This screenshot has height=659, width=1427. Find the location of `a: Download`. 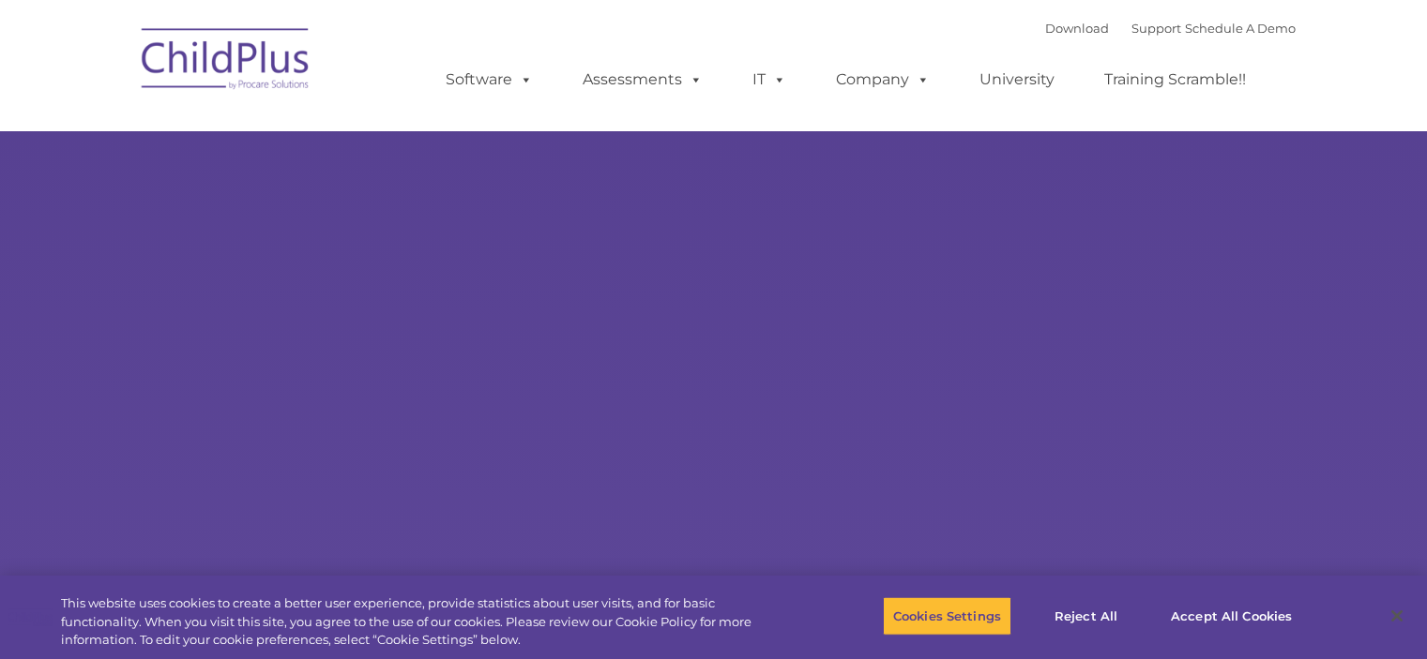

a: Download is located at coordinates (1077, 28).